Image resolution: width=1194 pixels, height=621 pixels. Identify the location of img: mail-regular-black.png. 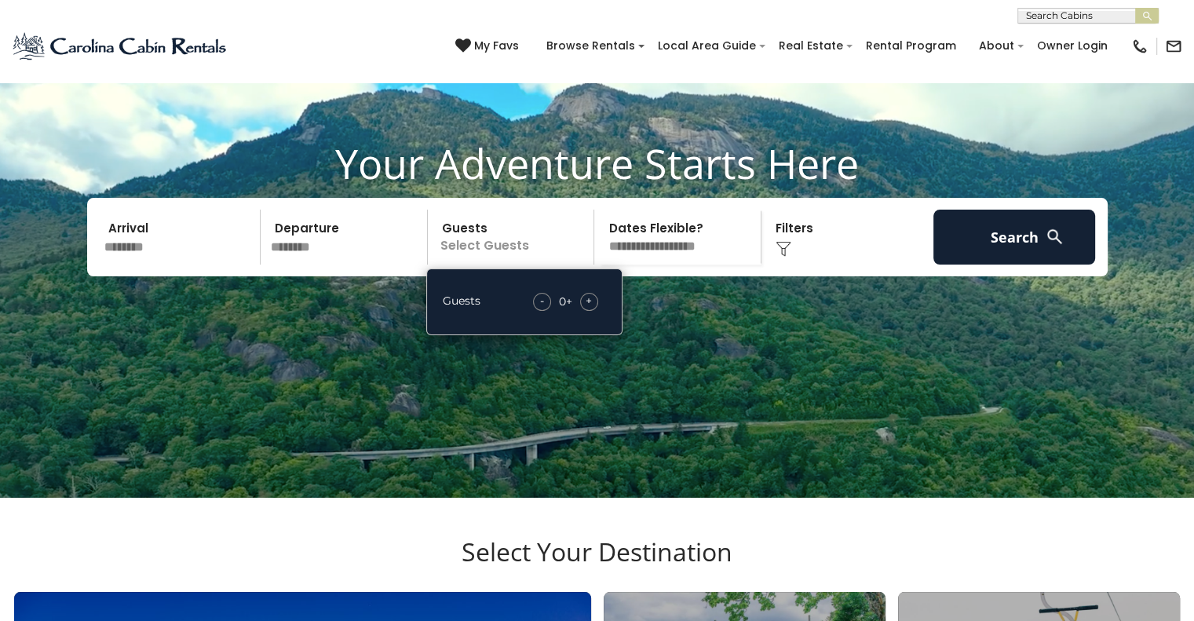
(1173, 46).